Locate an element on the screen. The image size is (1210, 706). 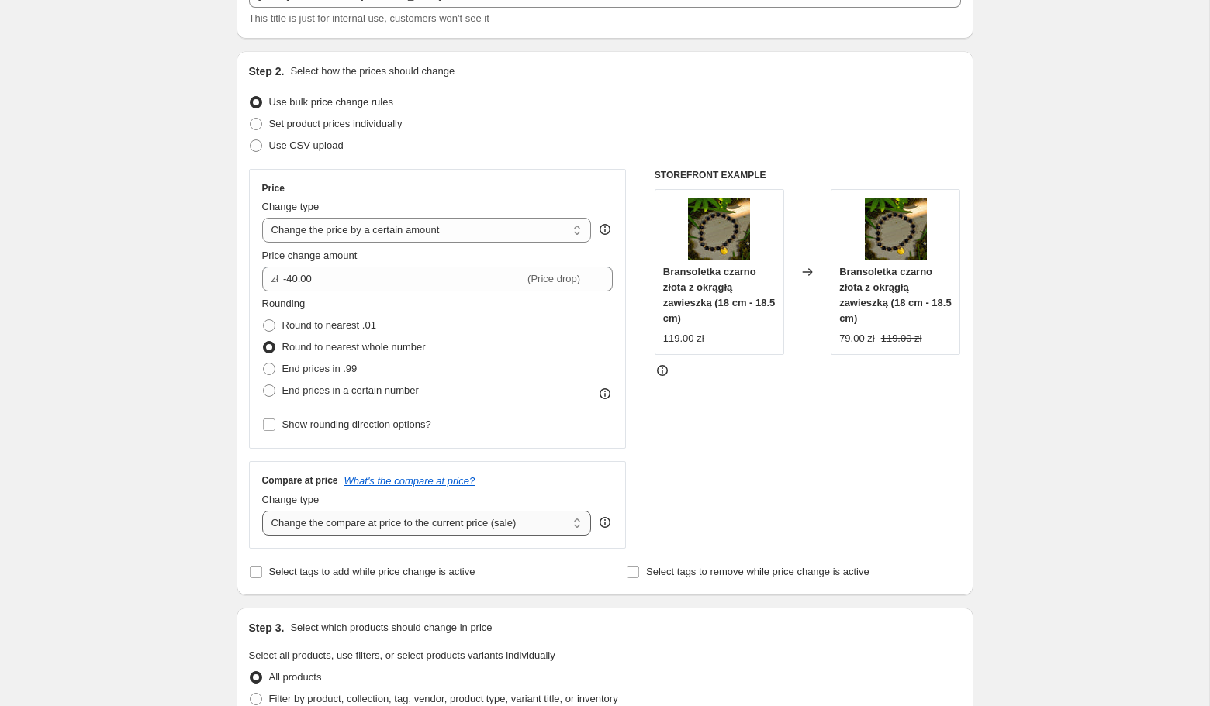
span: Filter by product, collection, tag, vendor, product type, variant title, or inventory is located at coordinates (444, 699).